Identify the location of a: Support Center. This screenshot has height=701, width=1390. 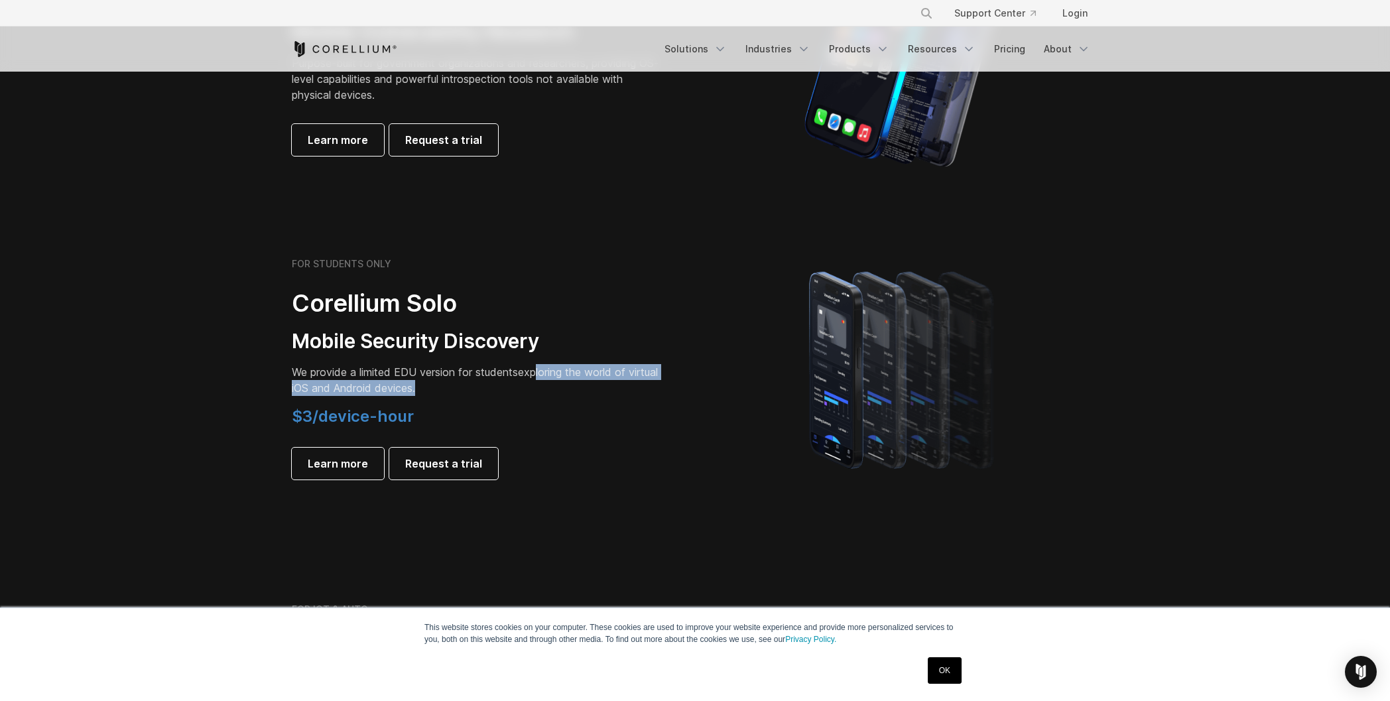
(995, 13).